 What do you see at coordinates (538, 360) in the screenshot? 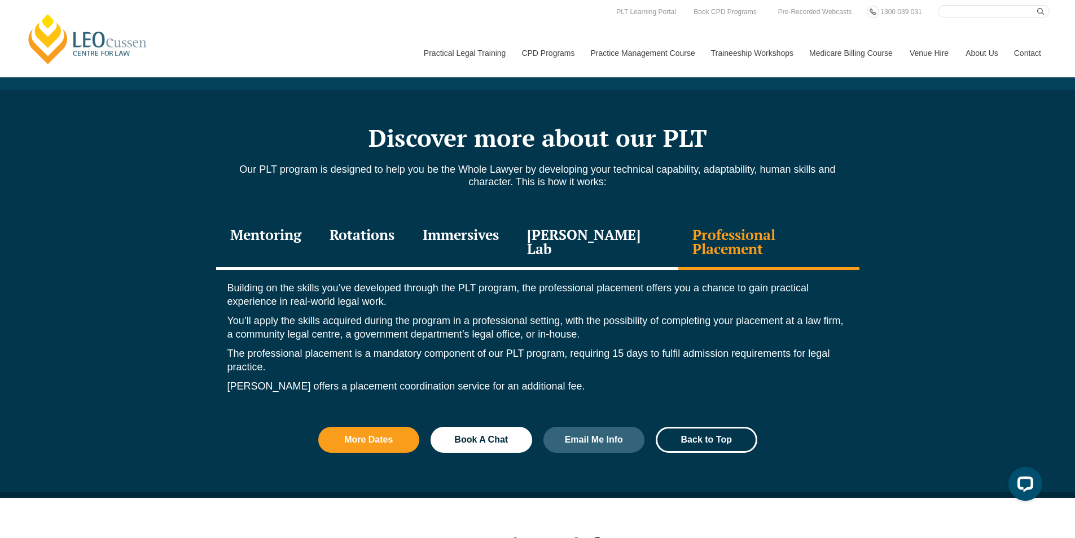
I see `p: The professional placement is a mandatory component of our PLT program, requiring 15 days to fulf...` at bounding box center [538, 360].